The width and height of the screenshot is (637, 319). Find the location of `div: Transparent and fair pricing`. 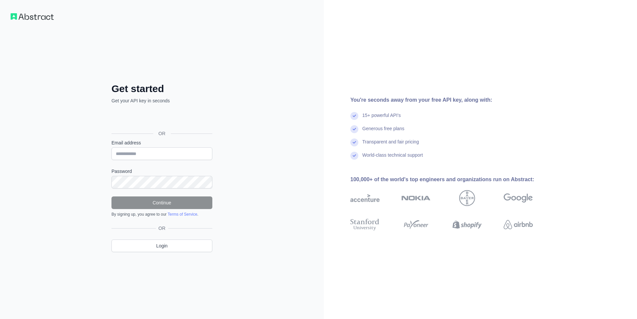

div: Transparent and fair pricing is located at coordinates (390, 145).